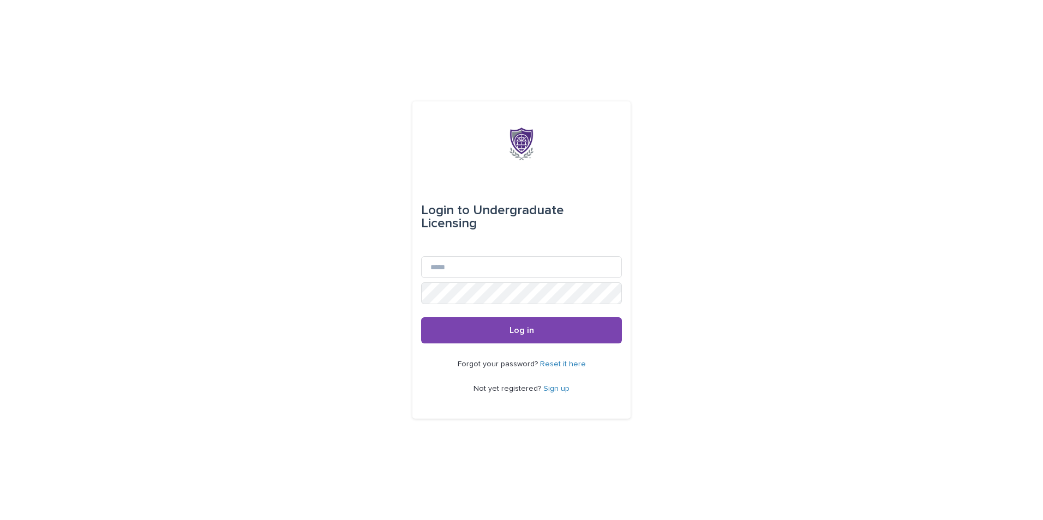  What do you see at coordinates (556, 389) in the screenshot?
I see `a: Sign up` at bounding box center [556, 389].